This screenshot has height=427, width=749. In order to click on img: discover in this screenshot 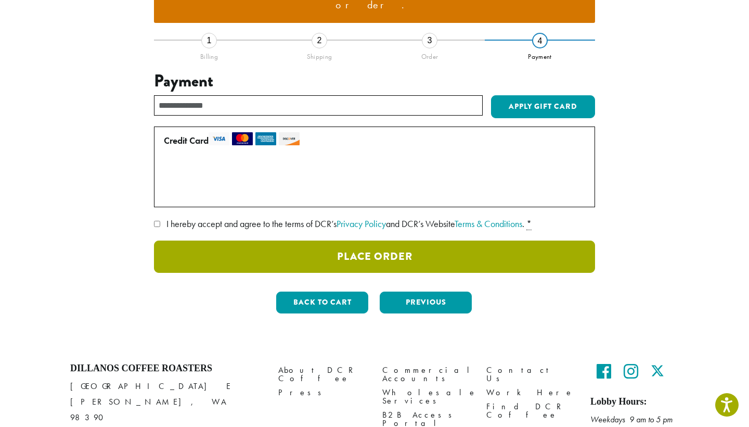, I will do `click(289, 138)`.